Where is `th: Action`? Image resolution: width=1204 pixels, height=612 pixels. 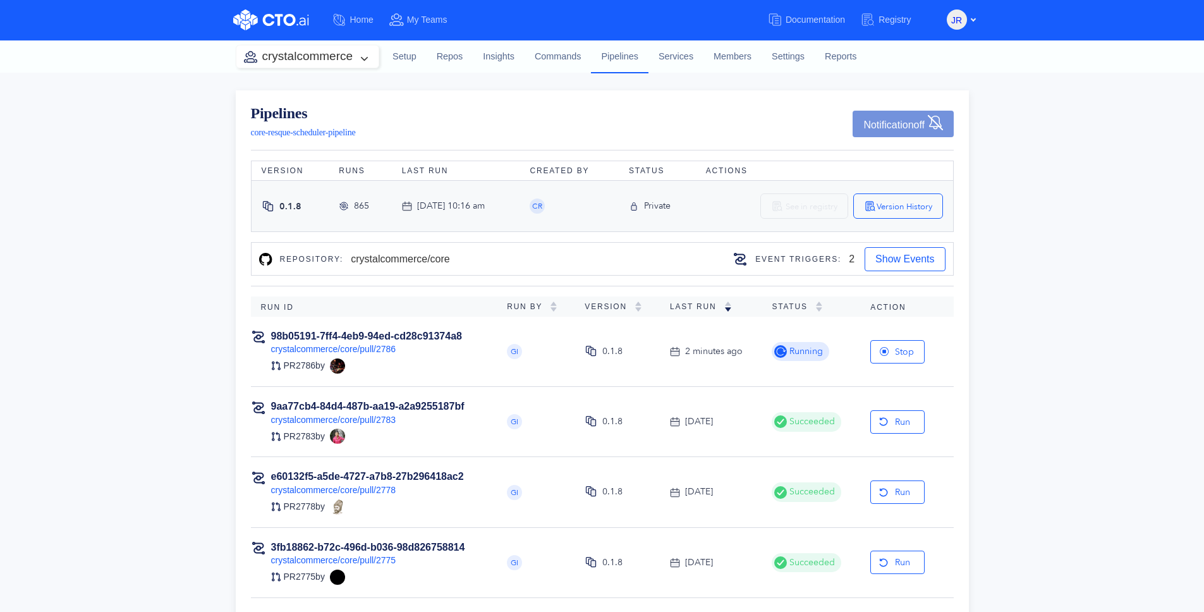 th: Action is located at coordinates (906, 307).